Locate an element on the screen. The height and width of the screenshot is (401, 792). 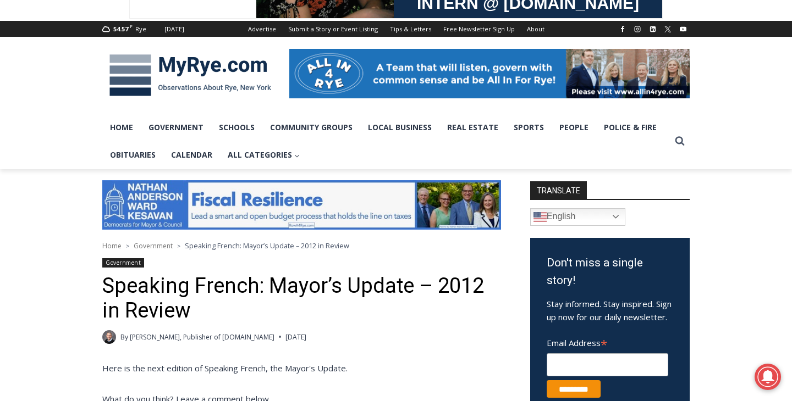
h1: Speaking French: Mayor’s Update – 2012 in Review is located at coordinates (301, 298).